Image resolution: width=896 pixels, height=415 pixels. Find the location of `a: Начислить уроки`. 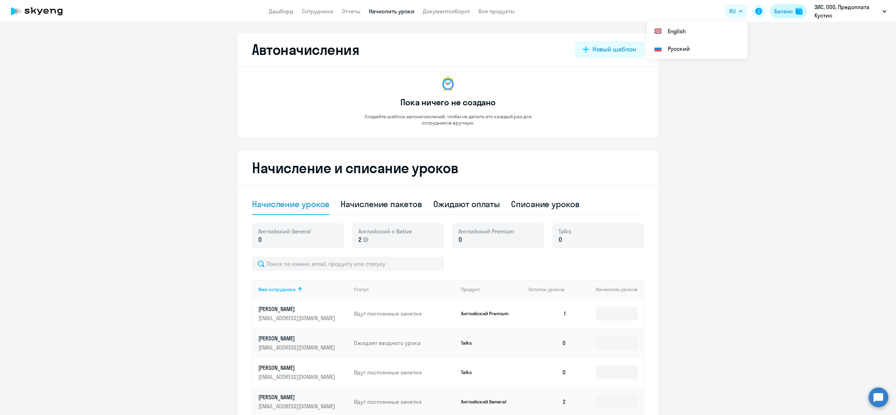

a: Начислить уроки is located at coordinates (392, 11).